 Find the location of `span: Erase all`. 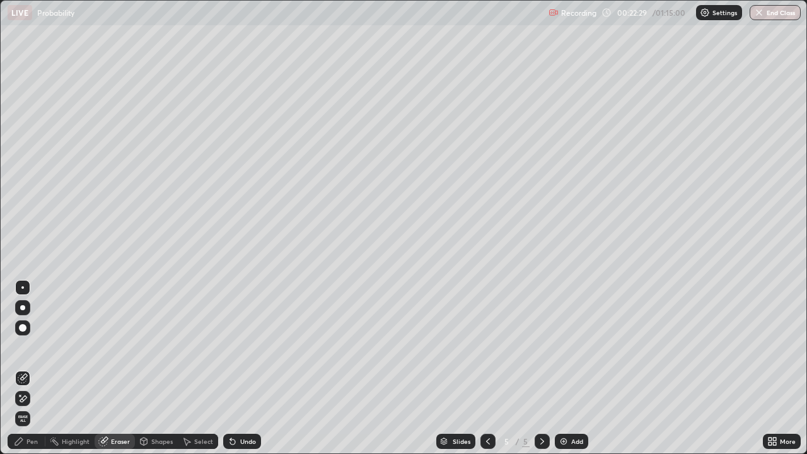

span: Erase all is located at coordinates (23, 418).